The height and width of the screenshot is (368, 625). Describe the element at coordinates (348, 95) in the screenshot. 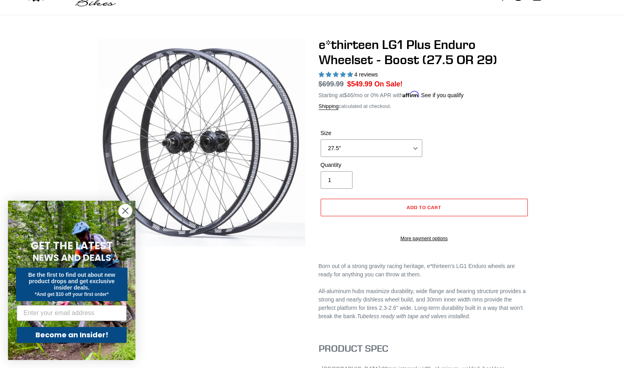

I see `span: $46` at that location.